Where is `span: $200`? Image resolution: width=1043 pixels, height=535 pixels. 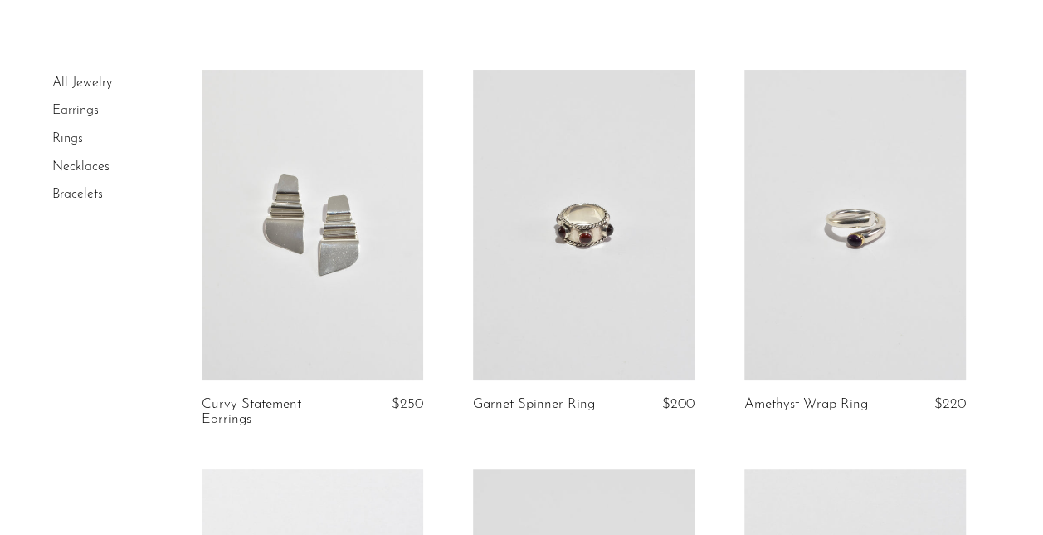
span: $200 is located at coordinates (678, 403).